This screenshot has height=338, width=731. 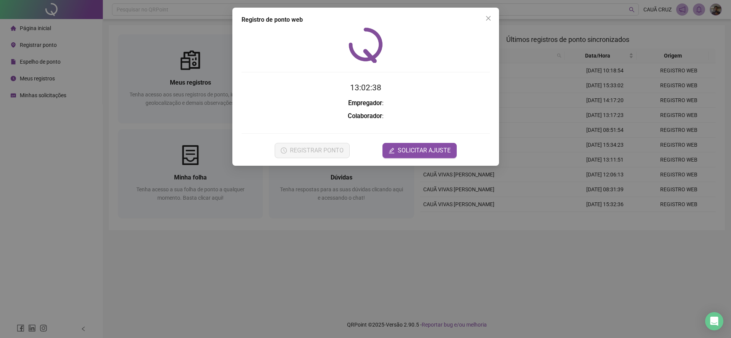 What do you see at coordinates (715, 321) in the screenshot?
I see `div: Open Intercom Messenger` at bounding box center [715, 321].